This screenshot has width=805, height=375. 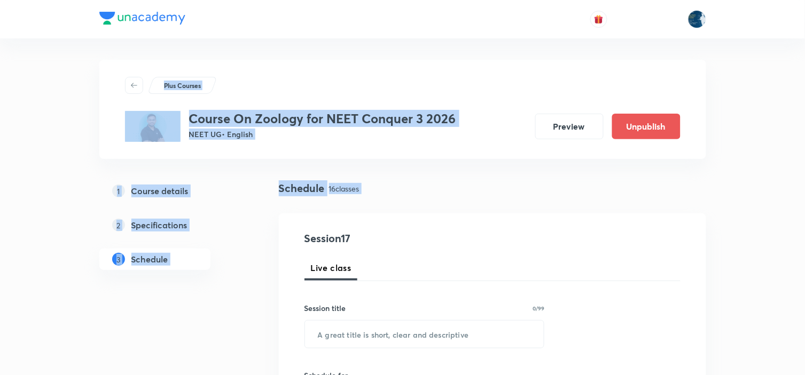 What do you see at coordinates (538, 309) in the screenshot?
I see `p: 0/99` at bounding box center [538, 309].